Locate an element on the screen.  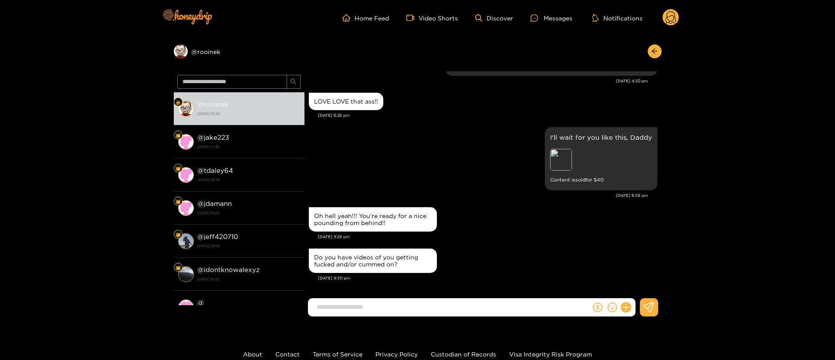
div: LOVE LOVE that ass!! is located at coordinates (346, 102).